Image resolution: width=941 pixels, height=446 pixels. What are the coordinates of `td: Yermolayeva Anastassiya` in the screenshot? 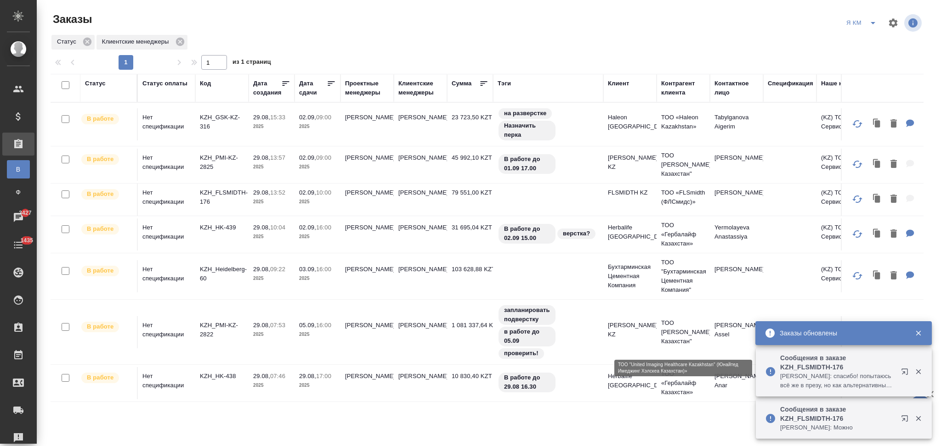 It's located at (736, 235).